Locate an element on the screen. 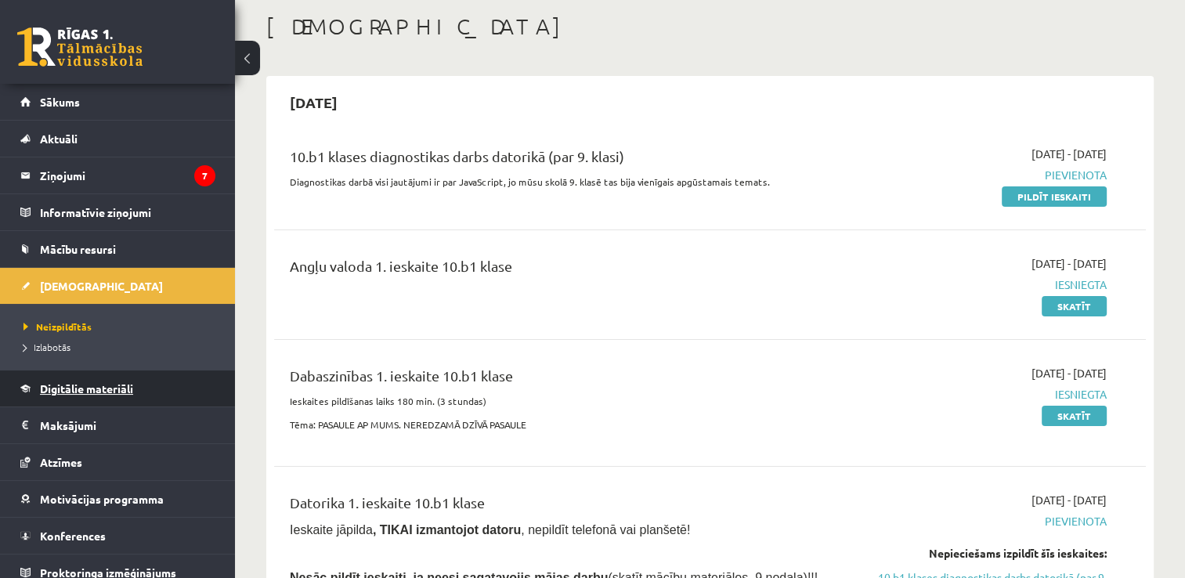  a: Rīgas 1. Tālmācības vidusskola is located at coordinates (80, 47).